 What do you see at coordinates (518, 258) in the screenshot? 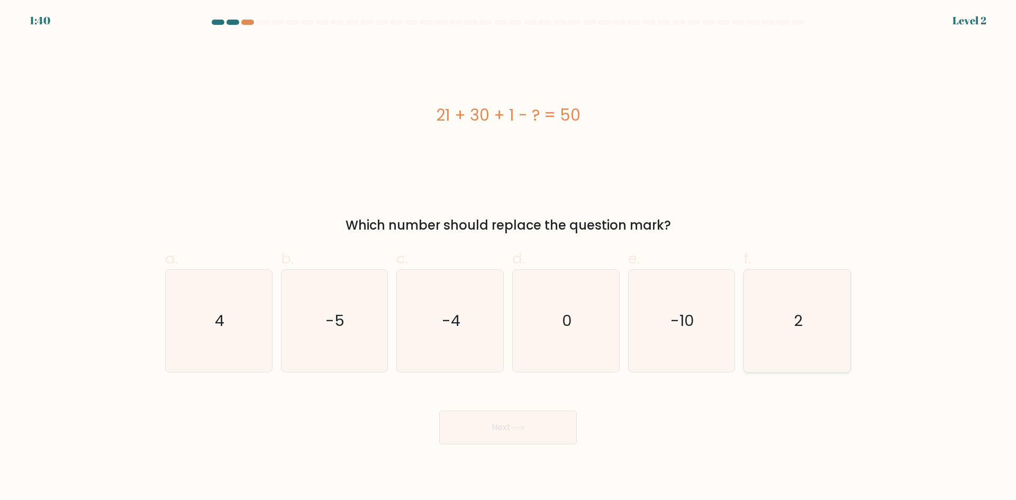
I see `span: d.` at bounding box center [518, 258].